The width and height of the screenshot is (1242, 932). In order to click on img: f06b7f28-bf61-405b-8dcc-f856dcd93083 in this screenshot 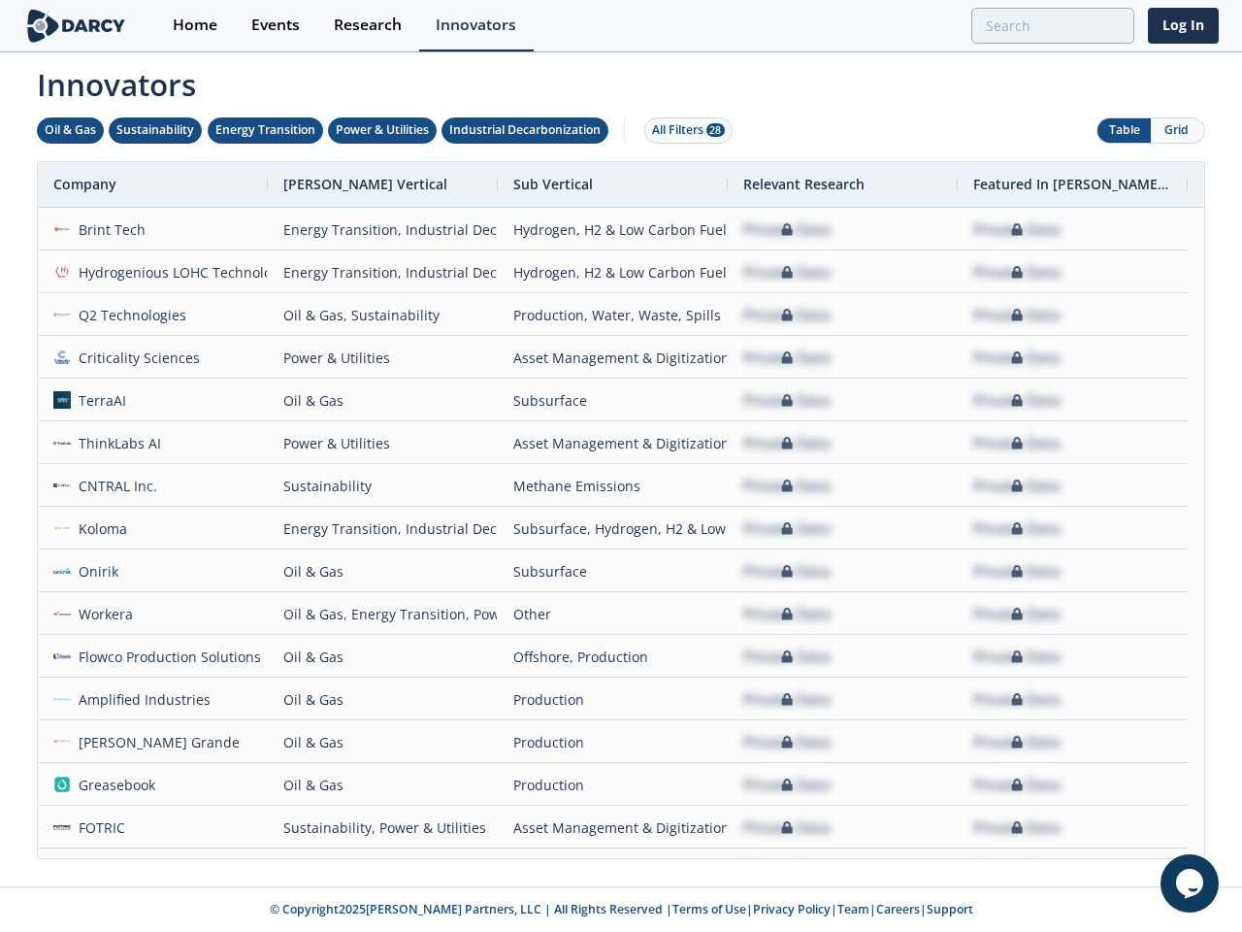, I will do `click(62, 229)`.